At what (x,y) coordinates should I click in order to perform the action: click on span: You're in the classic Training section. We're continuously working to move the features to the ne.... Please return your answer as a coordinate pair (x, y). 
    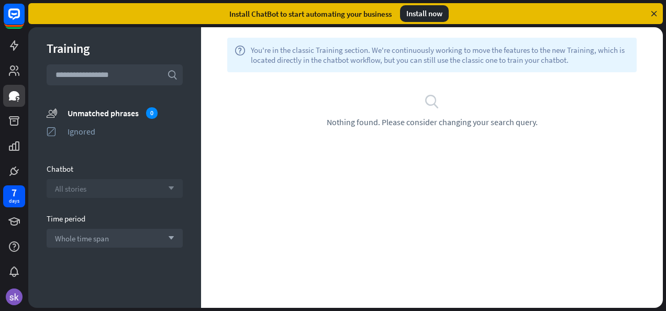
    Looking at the image, I should click on (440, 55).